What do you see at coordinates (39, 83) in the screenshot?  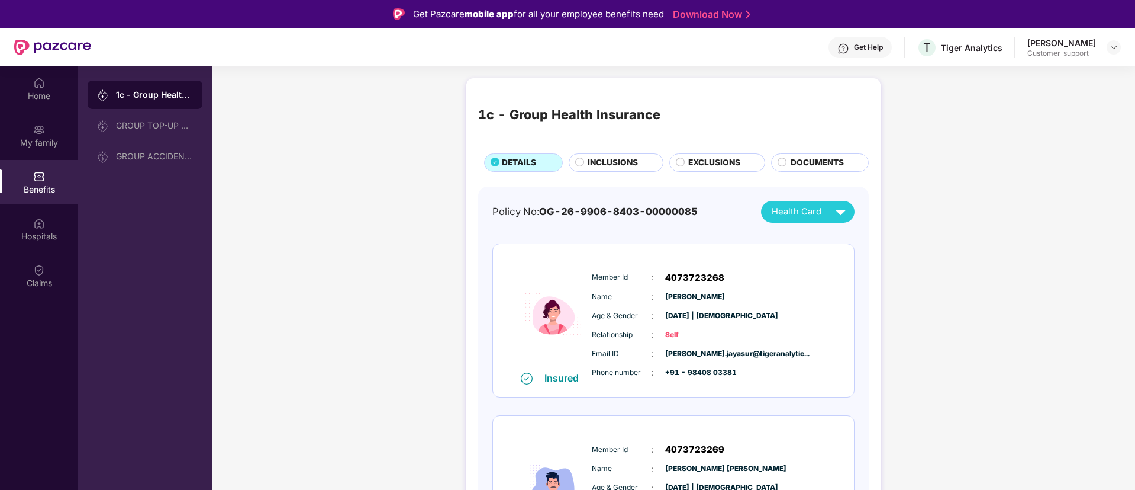 I see `img: svg+xml;base64,PHN2ZyBpZD0iSG9tZSIgeG1sbnM9Imh0dHA6Ly93d3cudzMub3JnLzIwMDAvc3ZnIiB3aWR0aD0iMjAiIG...` at bounding box center [39, 83].